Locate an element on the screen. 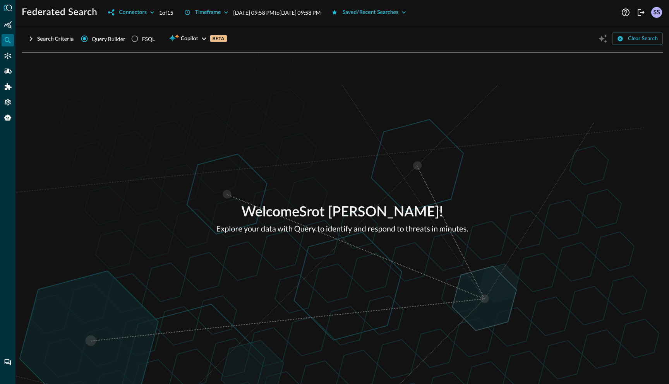 The height and width of the screenshot is (384, 669). span: Query Builder is located at coordinates (108, 39).